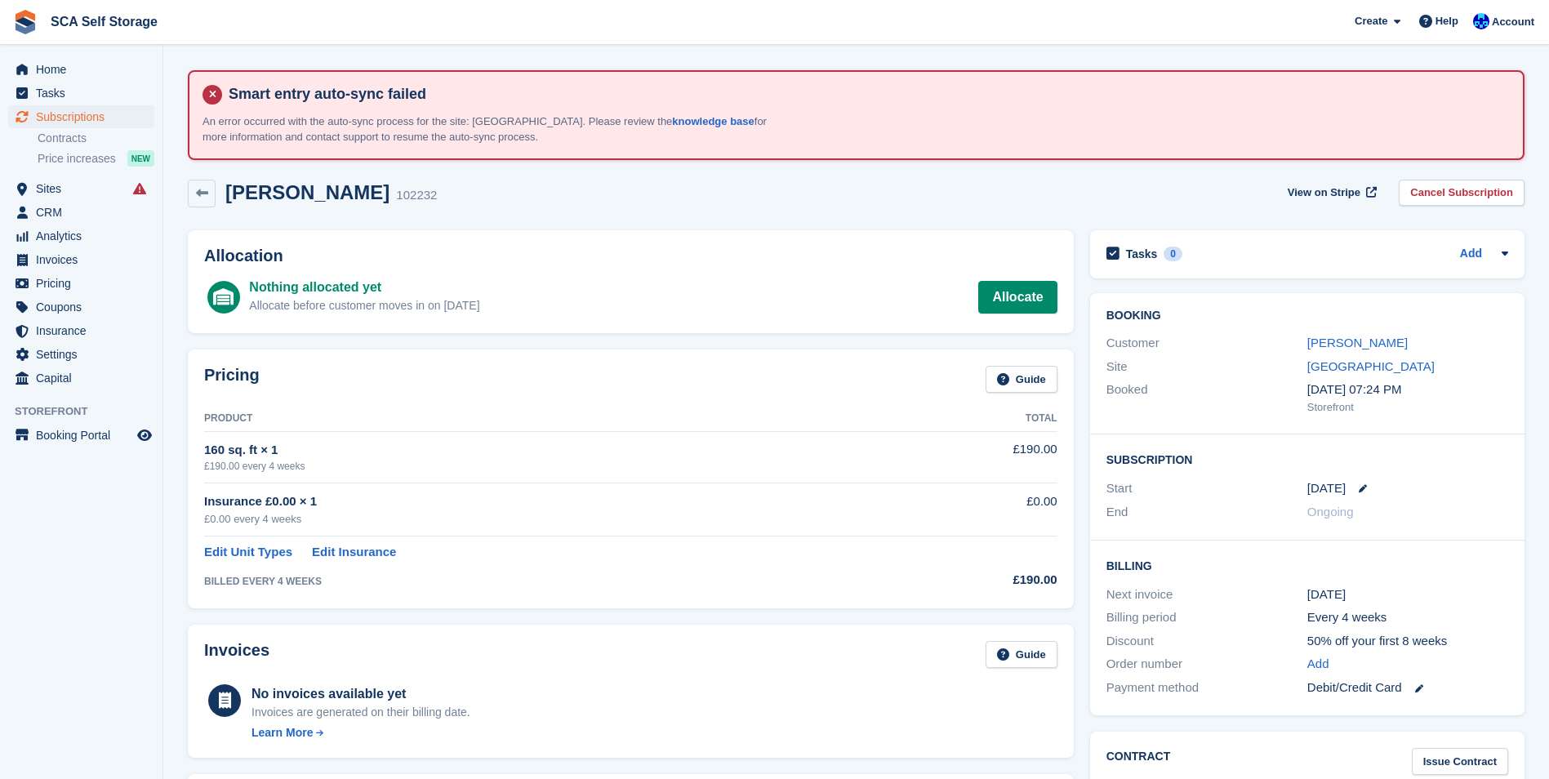 Image resolution: width=1549 pixels, height=779 pixels. What do you see at coordinates (1407, 641) in the screenshot?
I see `div: 50% off your first 8 weeks` at bounding box center [1407, 641].